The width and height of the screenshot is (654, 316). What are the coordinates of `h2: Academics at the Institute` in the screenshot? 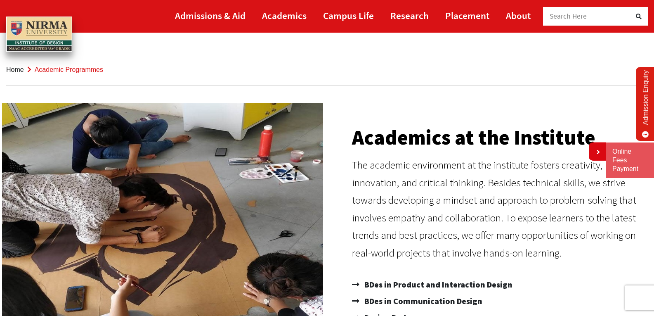 It's located at (499, 137).